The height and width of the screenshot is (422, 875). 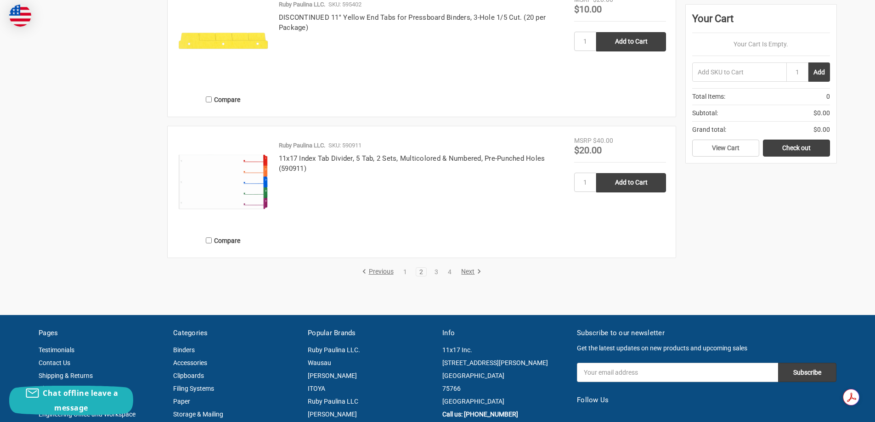 I want to click on span: $20.00, so click(x=588, y=150).